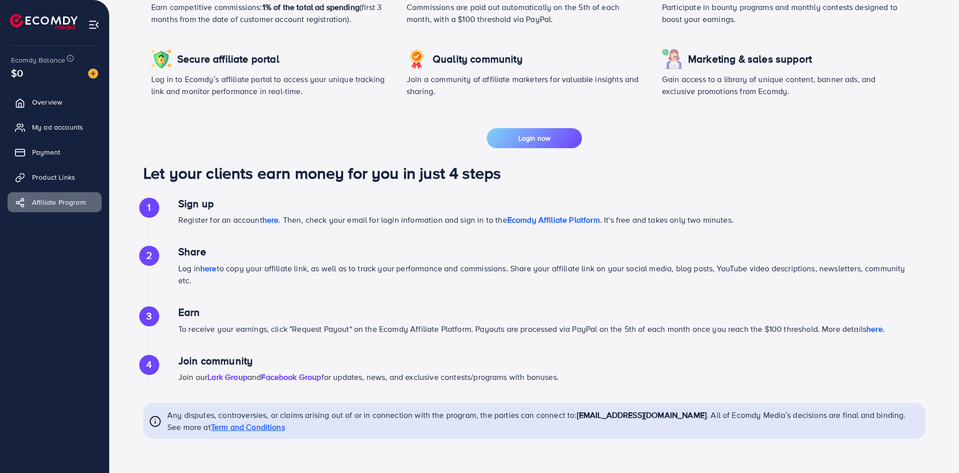 The image size is (959, 473). What do you see at coordinates (55, 152) in the screenshot?
I see `a: Payment` at bounding box center [55, 152].